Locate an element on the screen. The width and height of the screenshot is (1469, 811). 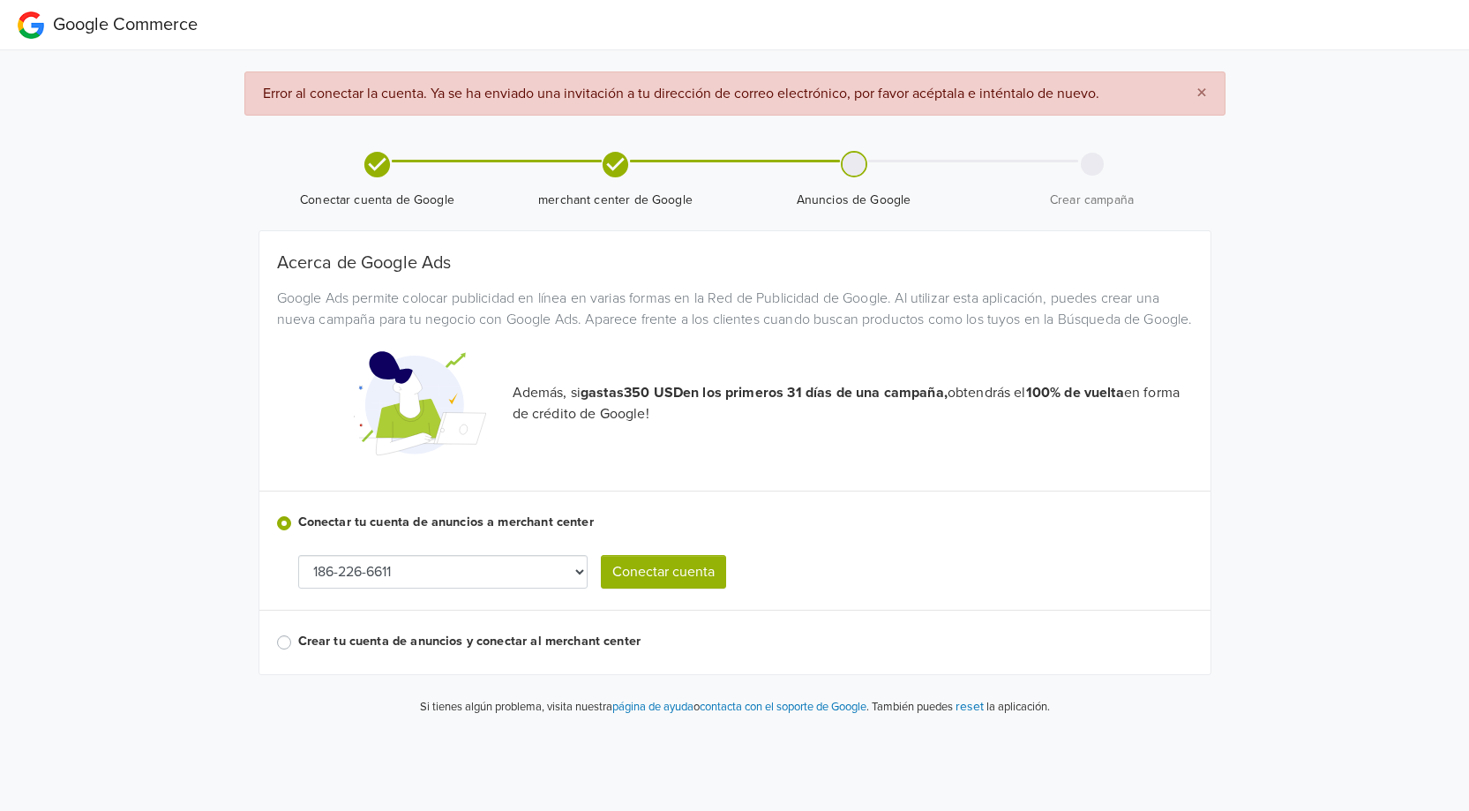
p: También puedes la aplicación. is located at coordinates (959, 706).